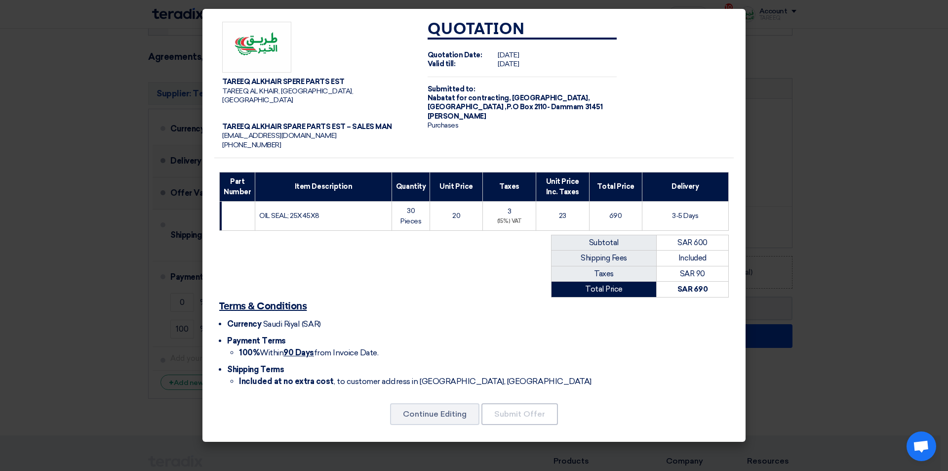 This screenshot has width=948, height=471. I want to click on td: Taxes, so click(604, 274).